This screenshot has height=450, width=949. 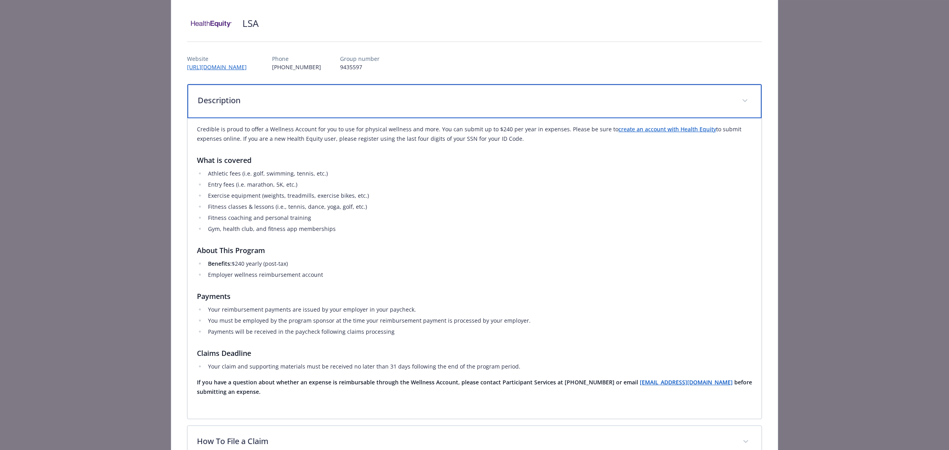 I want to click on li: Your reimbursement payments are issued by your employer in your paycheck., so click(x=479, y=310).